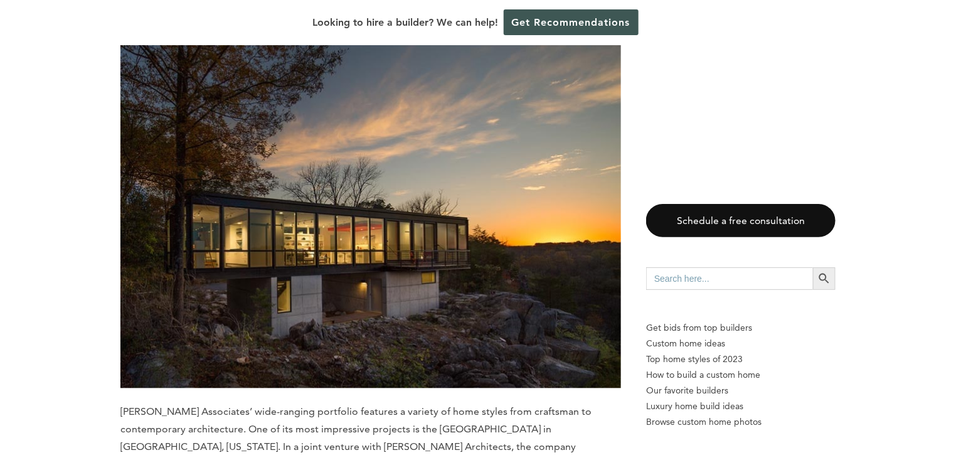 The height and width of the screenshot is (460, 956). What do you see at coordinates (741, 375) in the screenshot?
I see `p: How to build a custom home` at bounding box center [741, 375].